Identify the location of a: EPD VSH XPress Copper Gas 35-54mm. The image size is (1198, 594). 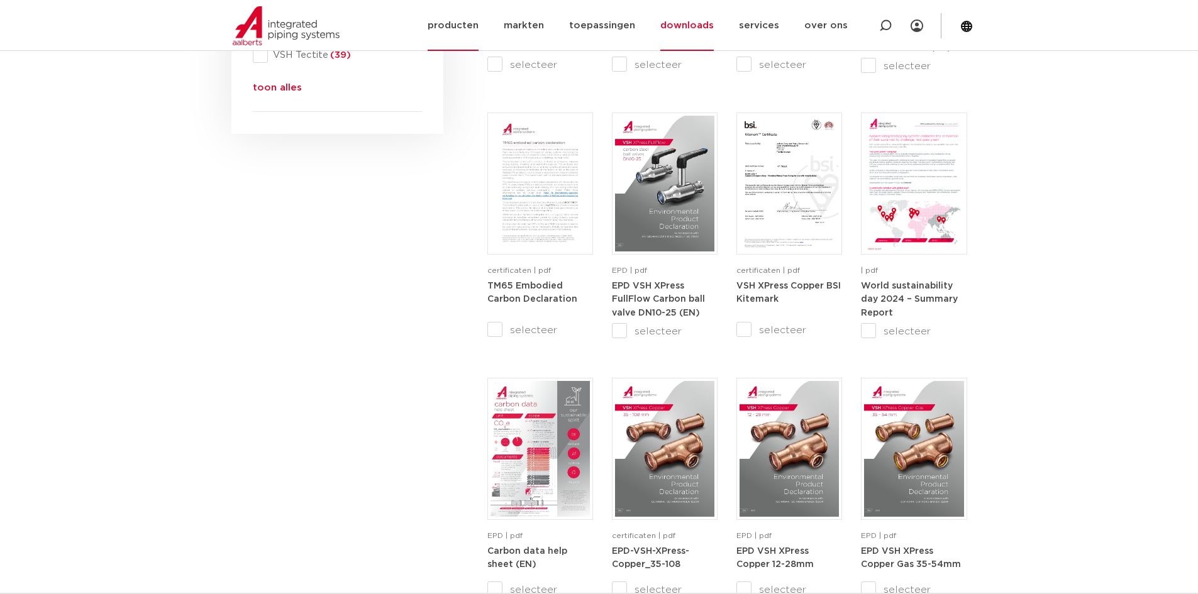
(911, 558).